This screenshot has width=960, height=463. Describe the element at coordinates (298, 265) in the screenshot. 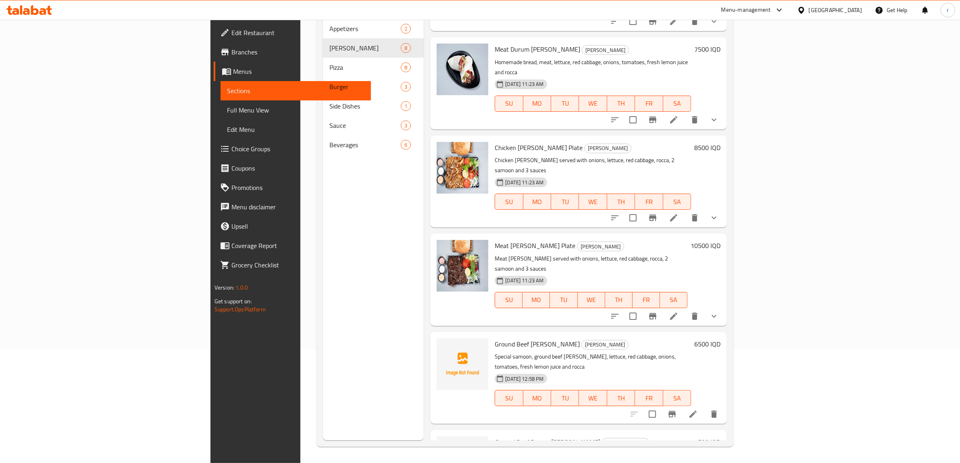

I see `span: Grocery Checklist` at that location.